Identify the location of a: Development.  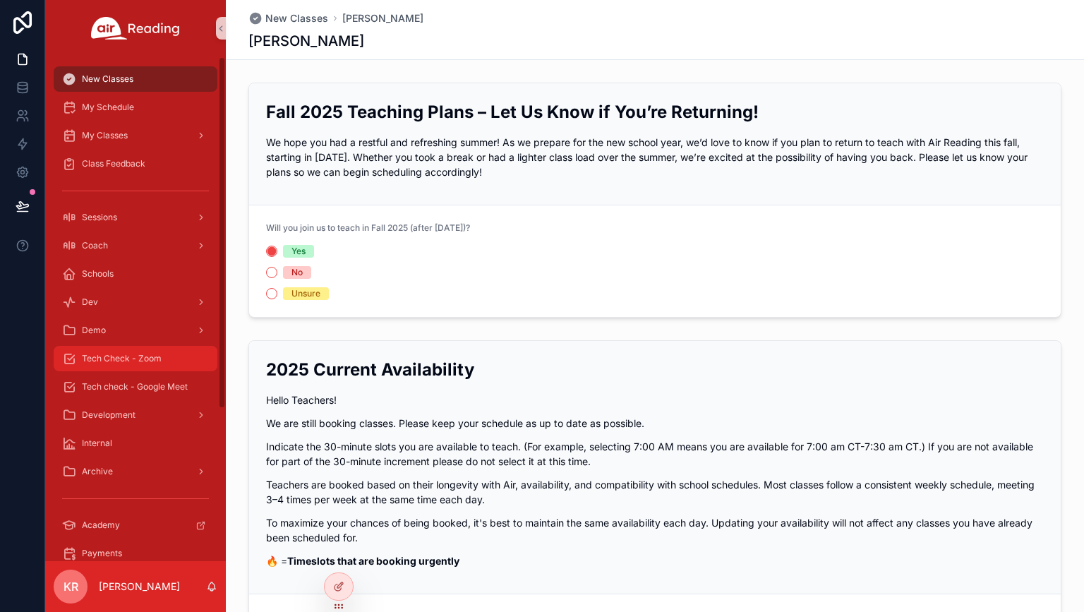
(135, 415).